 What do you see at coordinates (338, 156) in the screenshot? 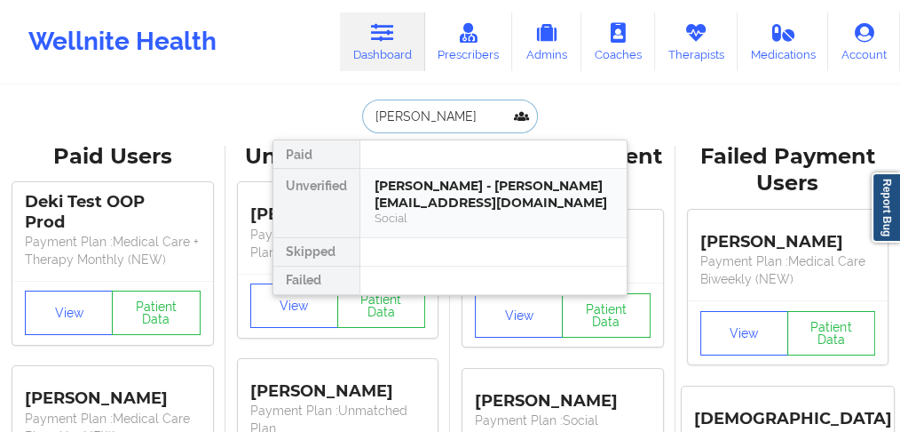
I see `div: Unverified Users` at bounding box center [338, 156].